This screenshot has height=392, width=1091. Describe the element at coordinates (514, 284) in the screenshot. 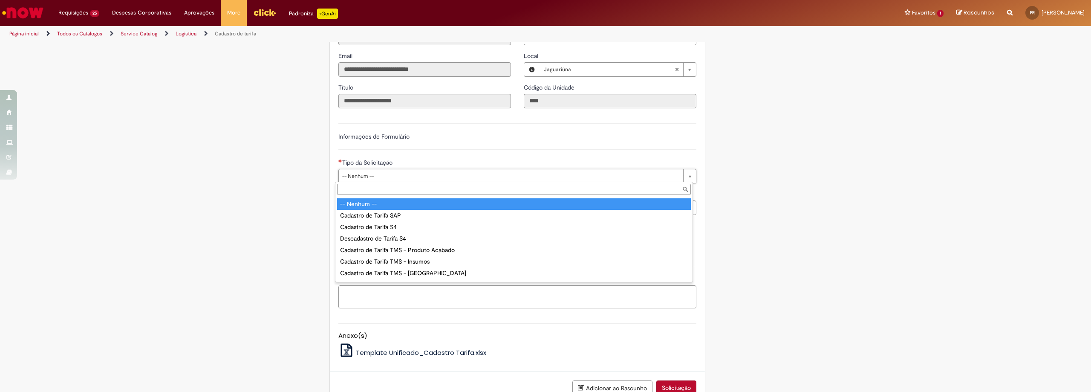

I see `div: Descadastro de Tarifa TMS` at that location.